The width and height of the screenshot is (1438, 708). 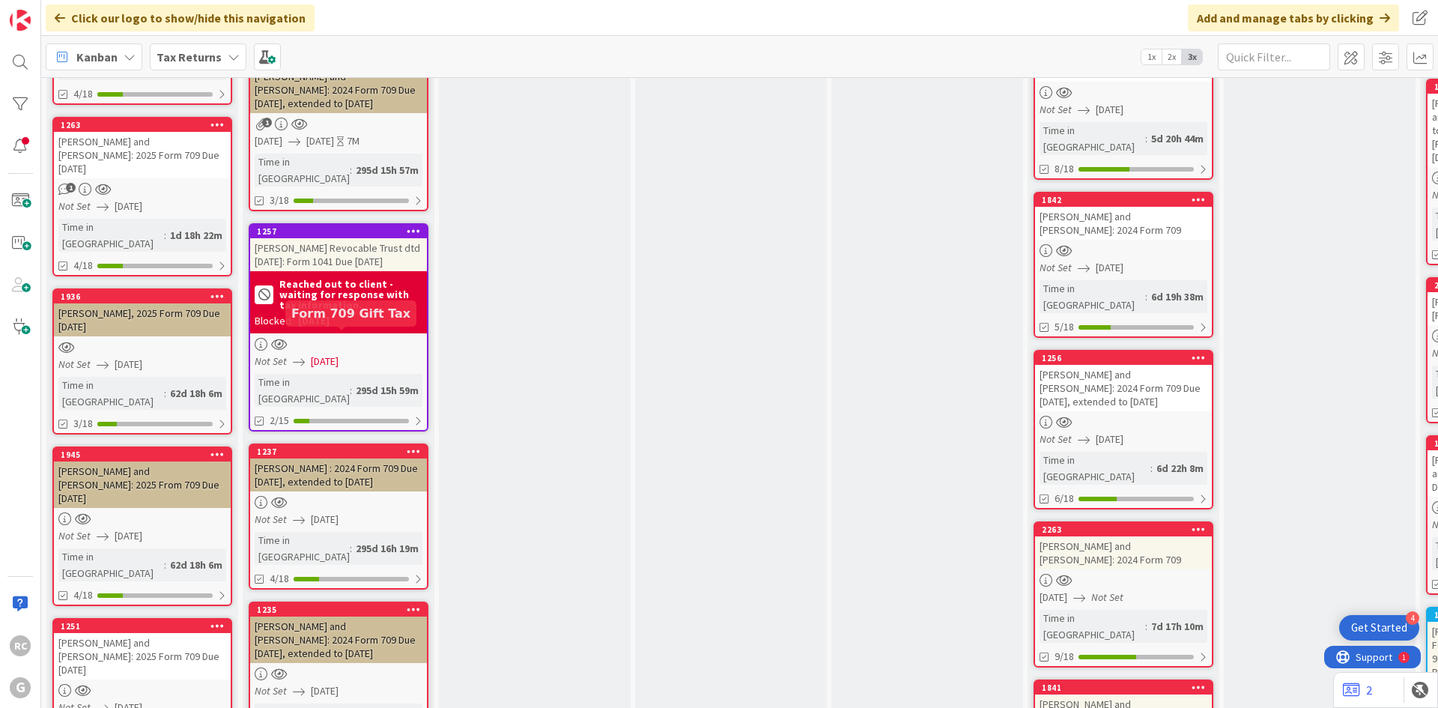 What do you see at coordinates (1171, 57) in the screenshot?
I see `span: 2x` at bounding box center [1171, 57].